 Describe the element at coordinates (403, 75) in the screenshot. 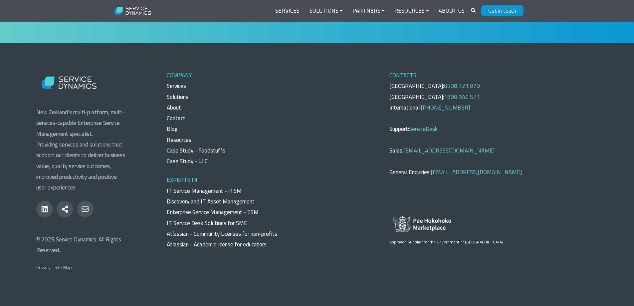

I see `span: CONTACTS` at that location.